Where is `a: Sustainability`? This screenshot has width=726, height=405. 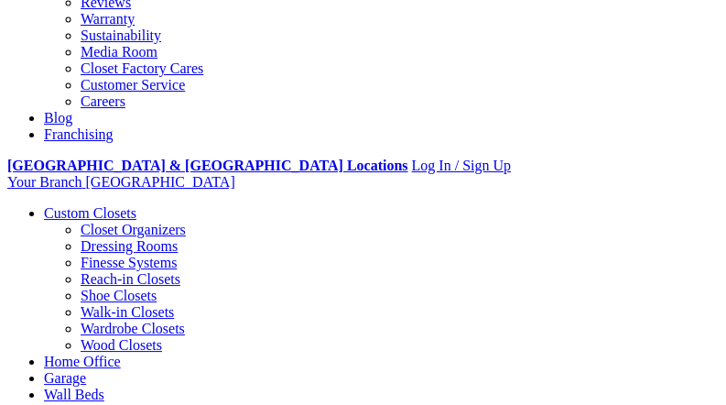
a: Sustainability is located at coordinates (121, 35).